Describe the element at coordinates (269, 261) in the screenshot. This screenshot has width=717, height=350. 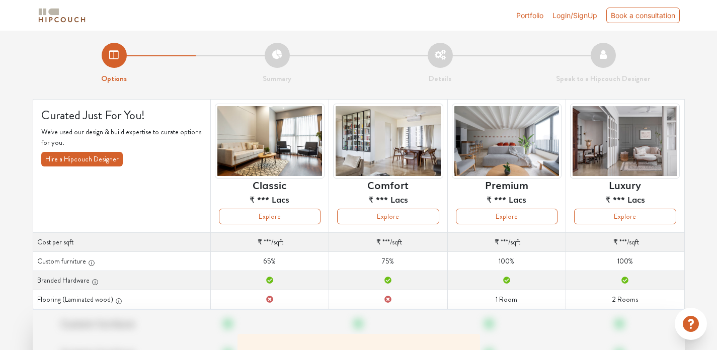
I see `td: 65%` at that location.